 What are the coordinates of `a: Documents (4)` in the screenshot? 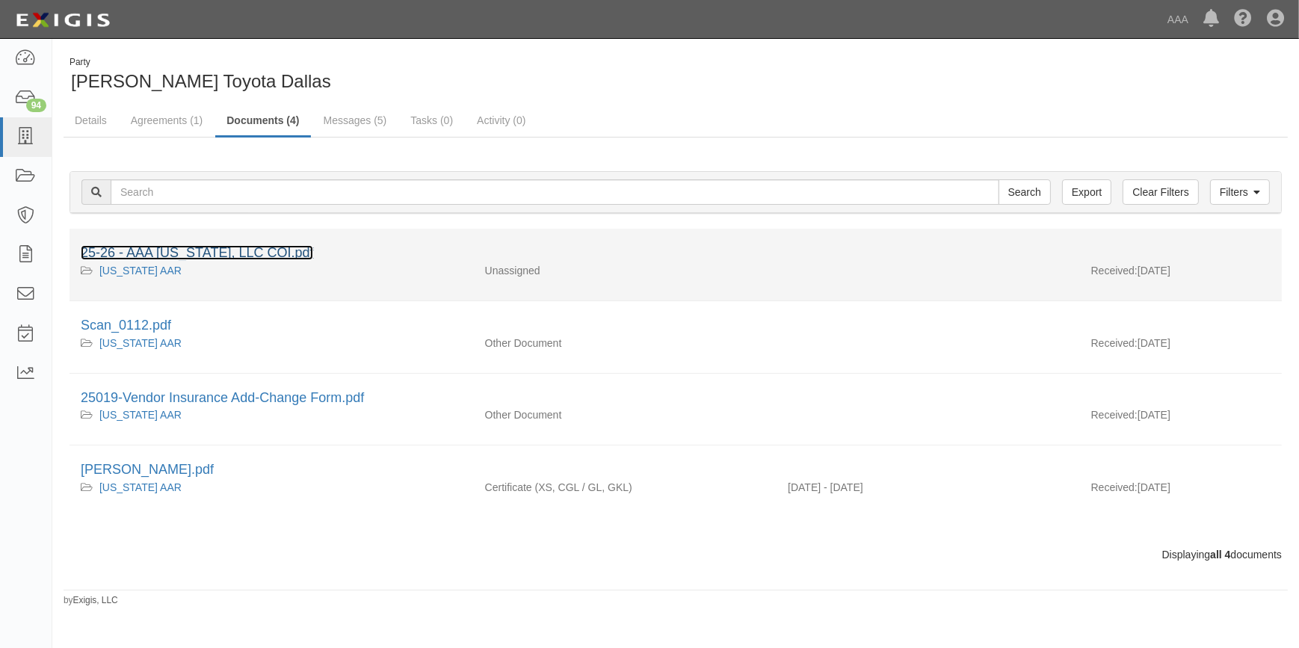 It's located at (262, 121).